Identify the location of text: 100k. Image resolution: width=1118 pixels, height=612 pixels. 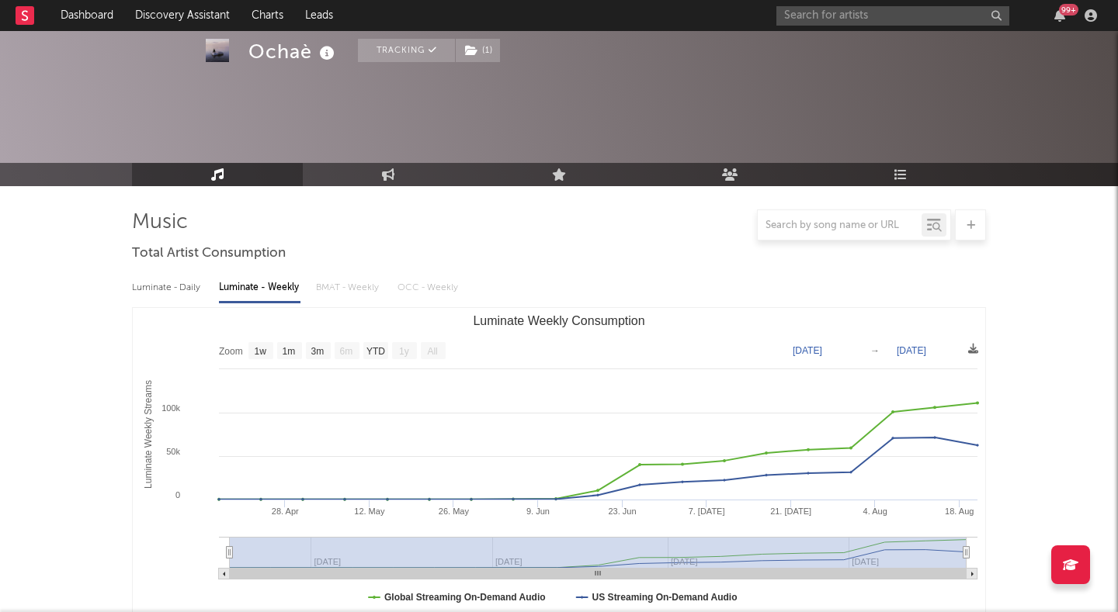
(171, 408).